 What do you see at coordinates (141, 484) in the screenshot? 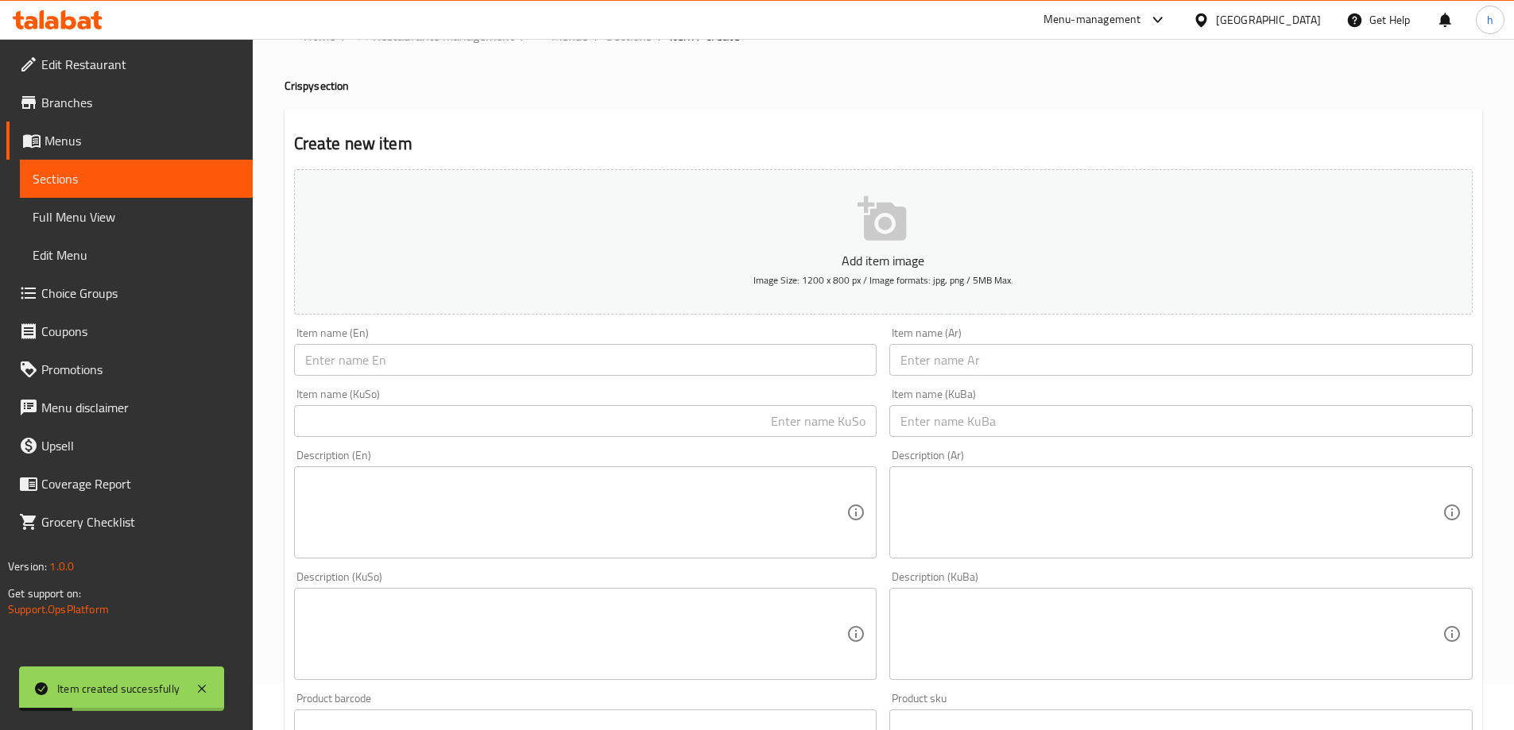
I see `span: Coverage Report` at bounding box center [141, 484].